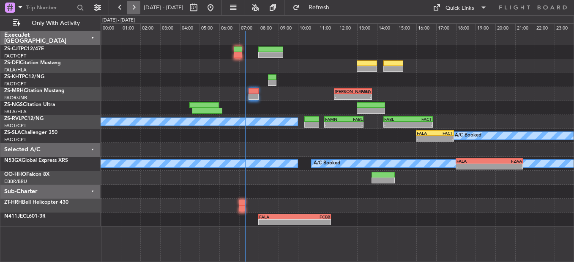 This screenshot has height=262, width=574. I want to click on a: ZS-MRHCitation Mustang, so click(34, 91).